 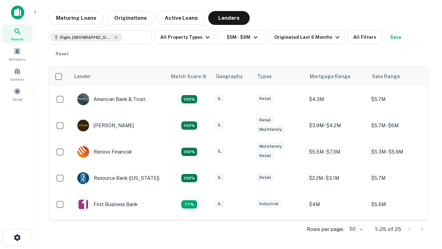 I want to click on div: Types, so click(x=265, y=76).